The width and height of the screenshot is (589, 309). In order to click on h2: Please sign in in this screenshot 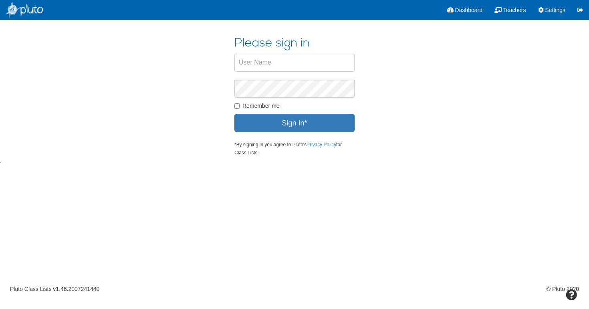, I will do `click(294, 43)`.